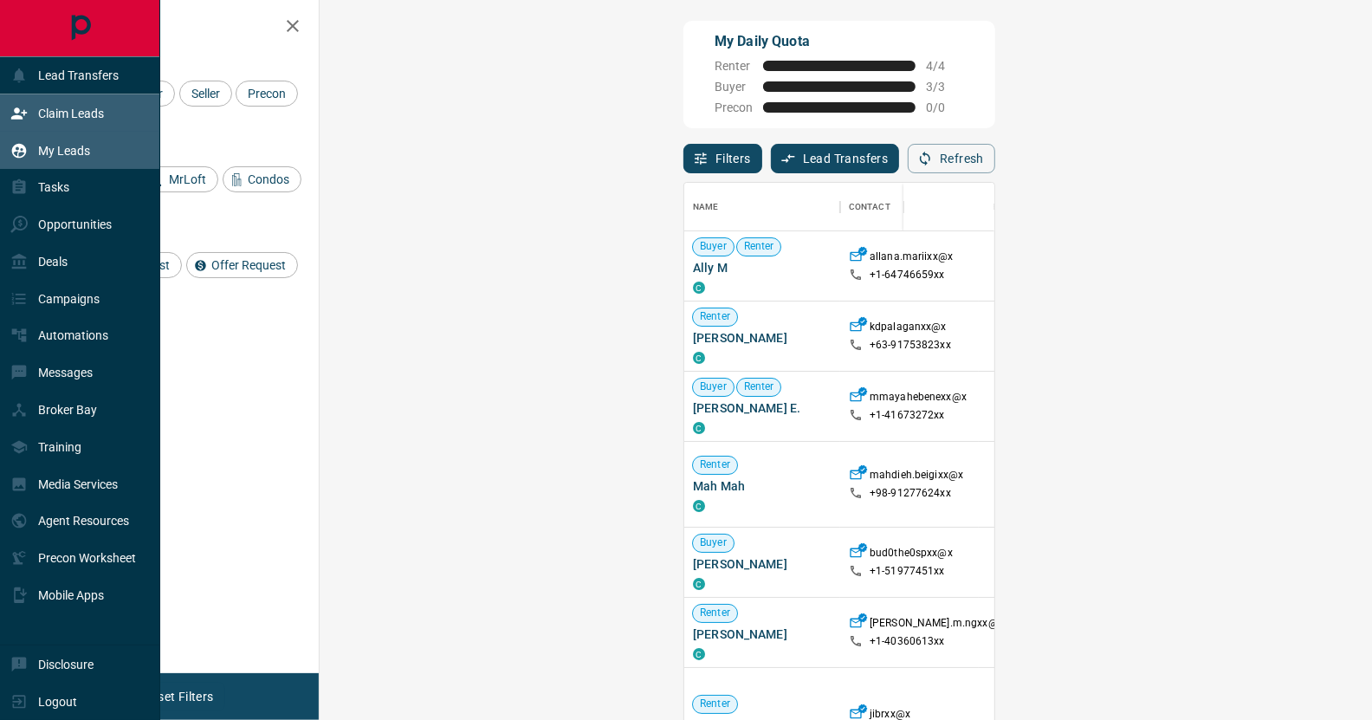 Image resolution: width=1372 pixels, height=720 pixels. What do you see at coordinates (242, 265) in the screenshot?
I see `div: Offer Request` at bounding box center [242, 265].